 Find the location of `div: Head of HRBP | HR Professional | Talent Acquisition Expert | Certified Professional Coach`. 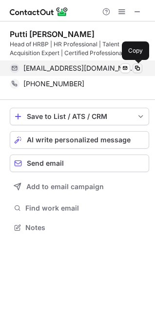

div: Head of HRBP | HR Professional | Talent Acquisition Expert | Certified Professional Coach is located at coordinates (79, 49).